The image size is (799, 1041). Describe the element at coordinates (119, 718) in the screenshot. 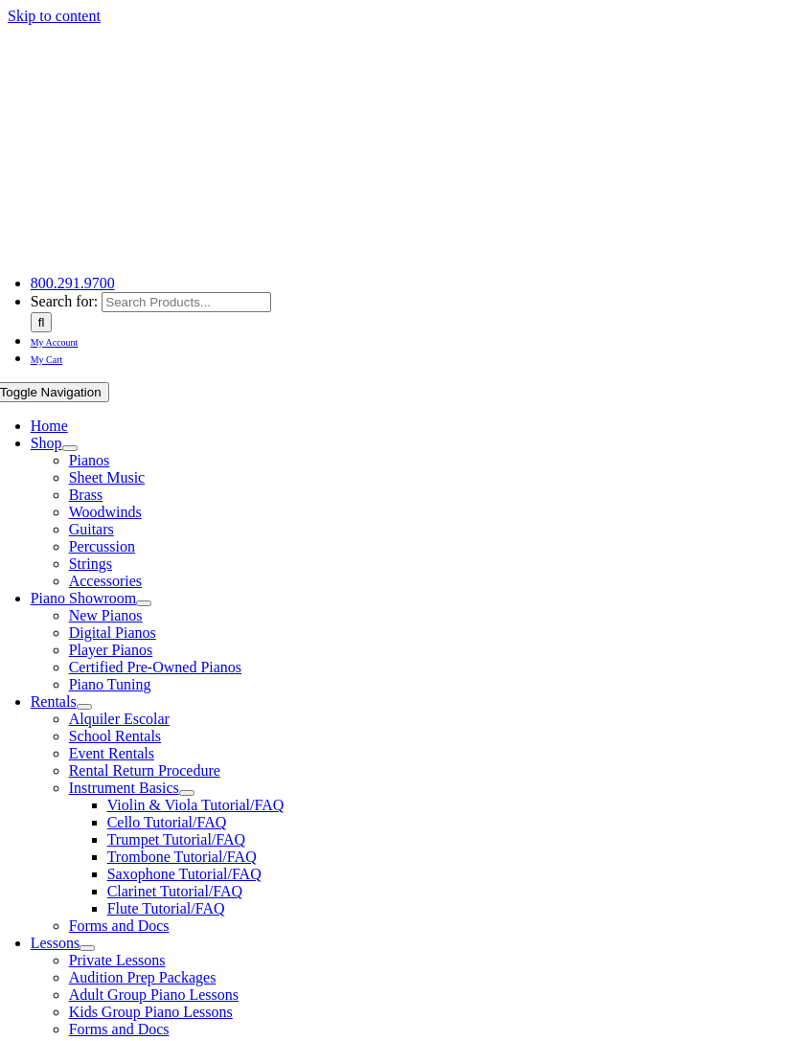

I see `a: Alquiler Escolar` at that location.